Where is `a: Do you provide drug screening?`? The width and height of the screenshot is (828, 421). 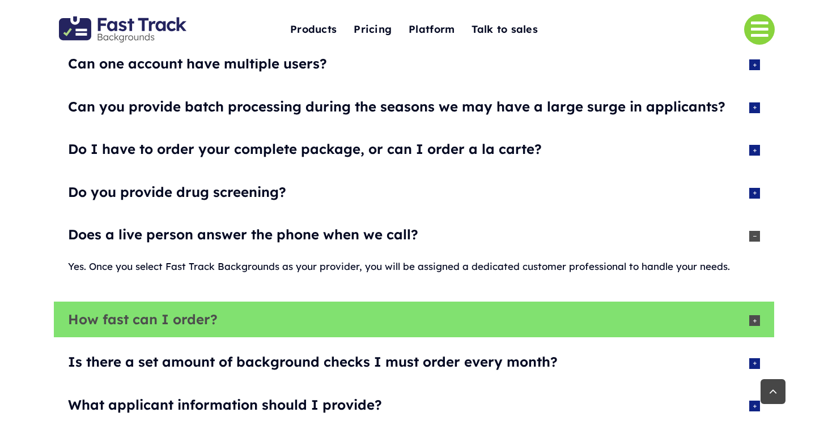
a: Do you provide drug screening? is located at coordinates (414, 193).